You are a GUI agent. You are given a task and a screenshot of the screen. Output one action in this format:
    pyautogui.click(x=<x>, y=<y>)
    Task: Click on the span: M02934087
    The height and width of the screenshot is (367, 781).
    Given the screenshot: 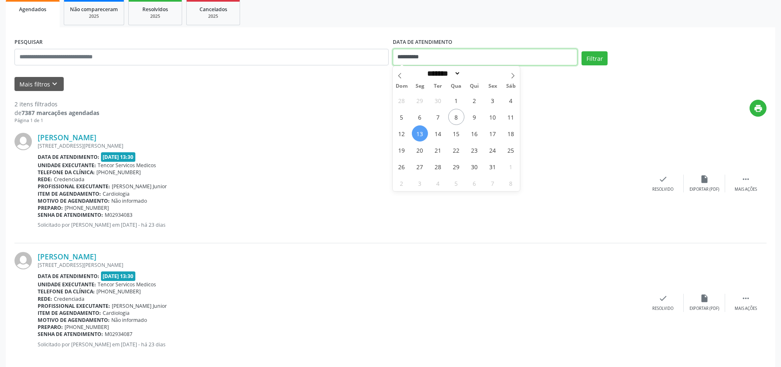 What is the action you would take?
    pyautogui.click(x=118, y=334)
    